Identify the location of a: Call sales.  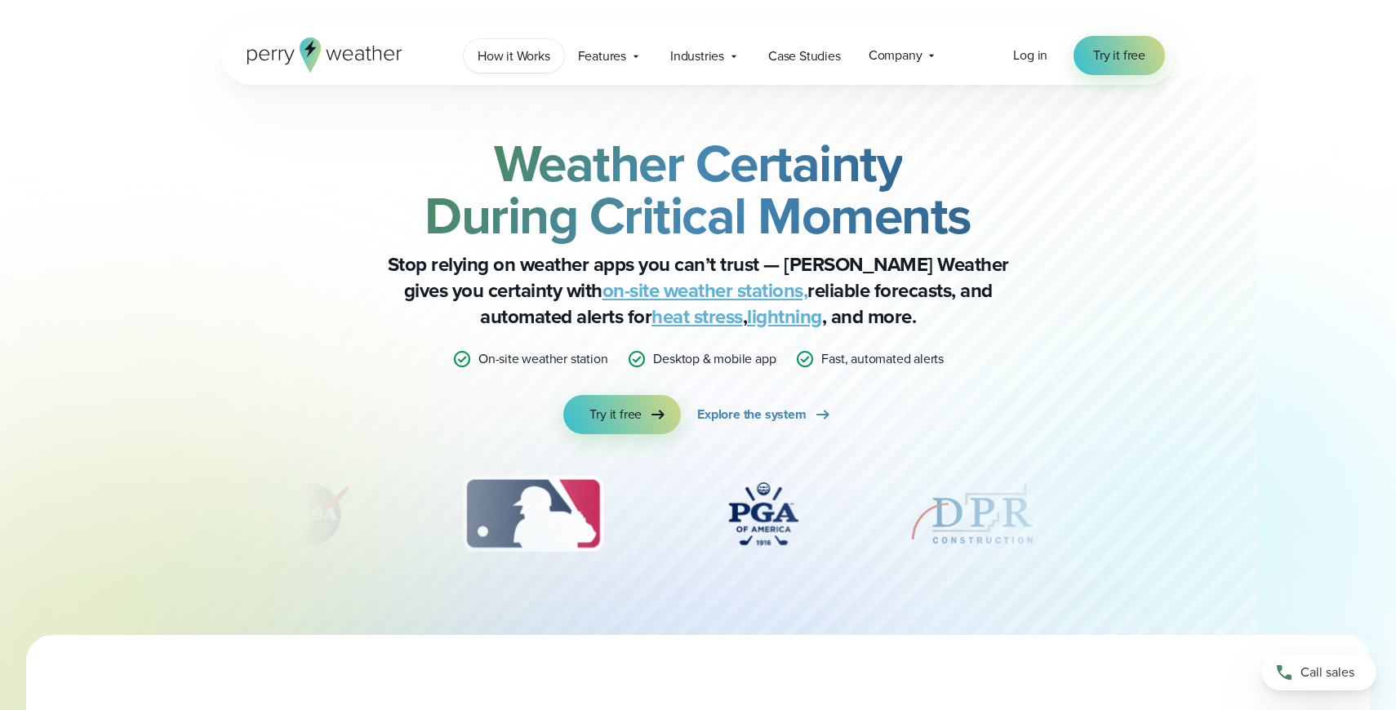
(1319, 673).